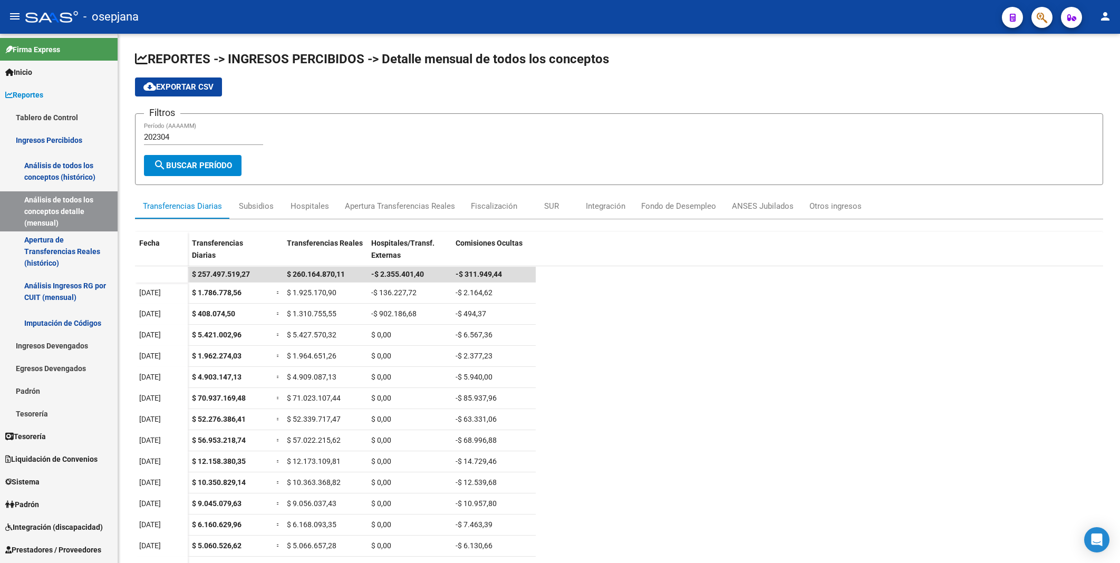  I want to click on span: Hospitales/Transf. Externas, so click(403, 249).